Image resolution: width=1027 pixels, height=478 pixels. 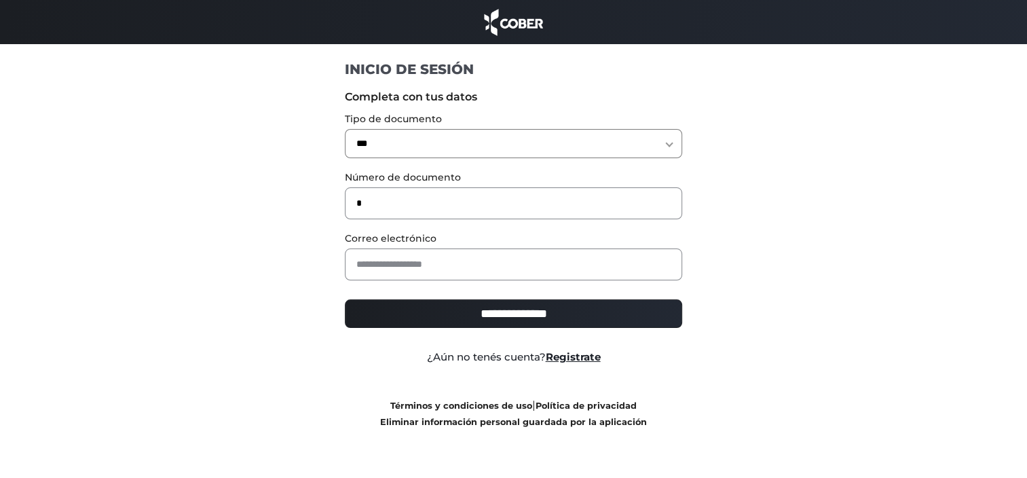 What do you see at coordinates (513, 69) in the screenshot?
I see `h1: INICIO DE SESIÓN` at bounding box center [513, 69].